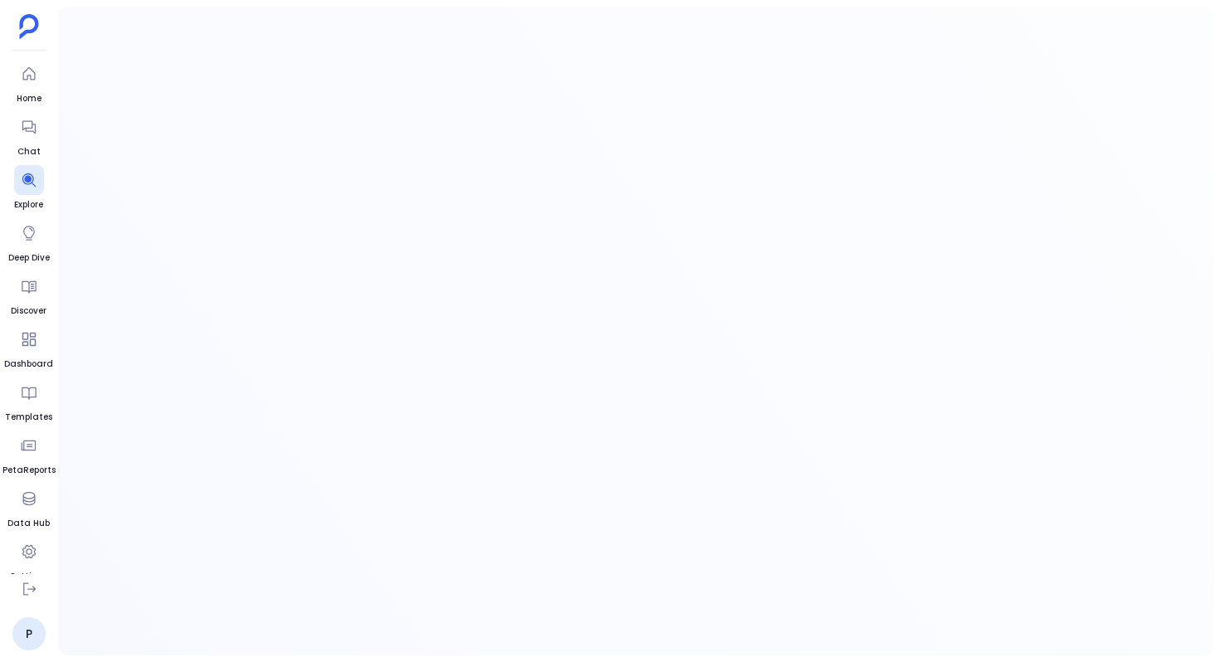  I want to click on a: Settings, so click(29, 560).